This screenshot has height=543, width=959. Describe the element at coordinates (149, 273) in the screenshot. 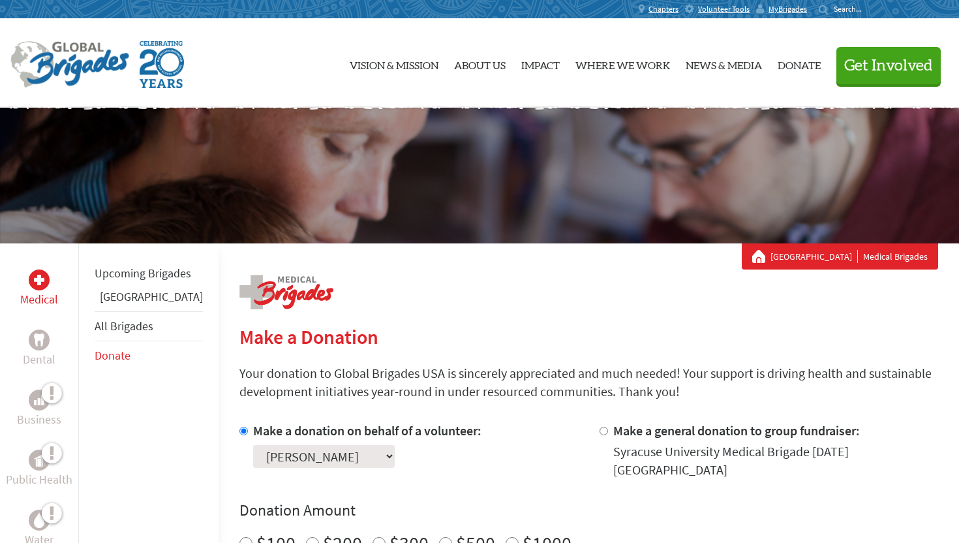

I see `li: Upcoming Brigades` at that location.